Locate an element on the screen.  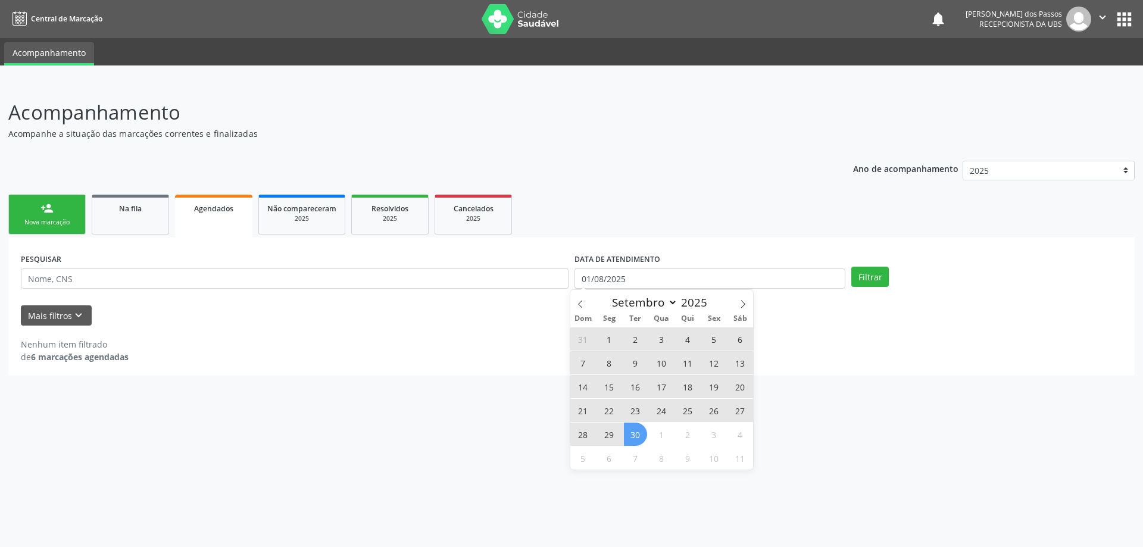
span: Setembro 20, 2025 is located at coordinates (740, 387).